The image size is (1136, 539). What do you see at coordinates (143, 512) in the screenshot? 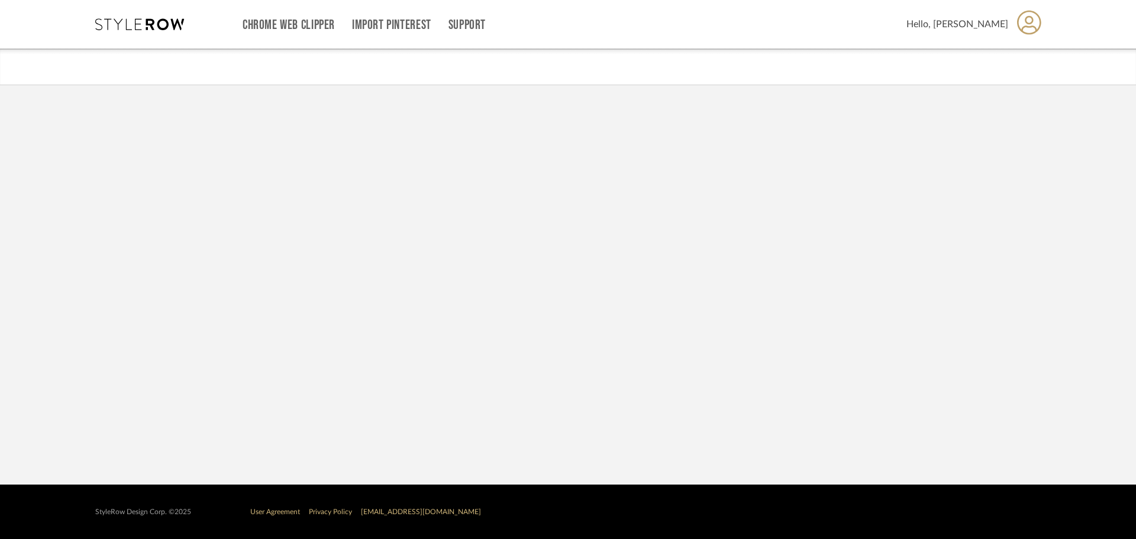
I see `div: StyleRow Design Corp. ©2025` at bounding box center [143, 512].